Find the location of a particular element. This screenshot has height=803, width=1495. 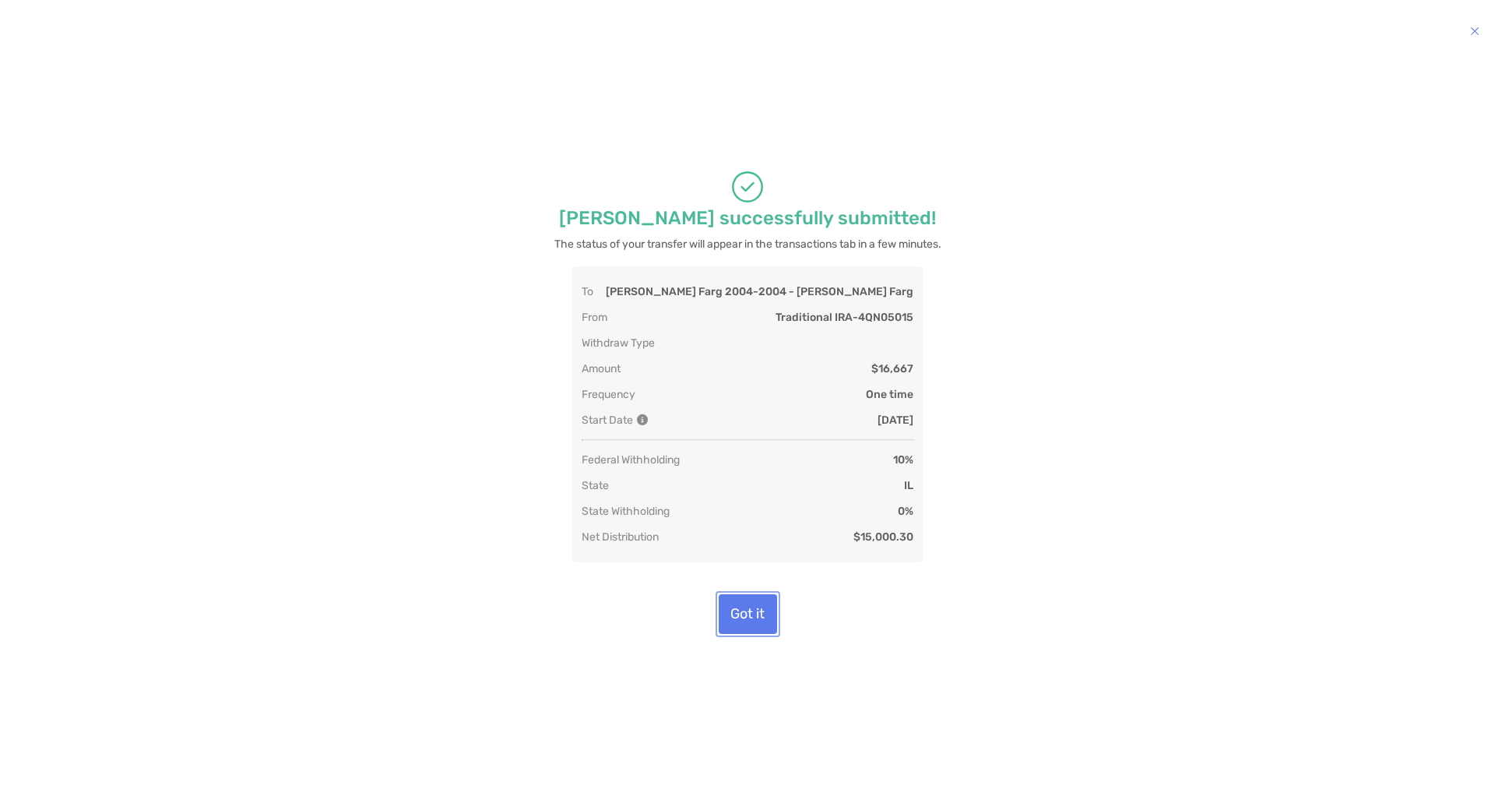

p: Amount is located at coordinates (601, 368).